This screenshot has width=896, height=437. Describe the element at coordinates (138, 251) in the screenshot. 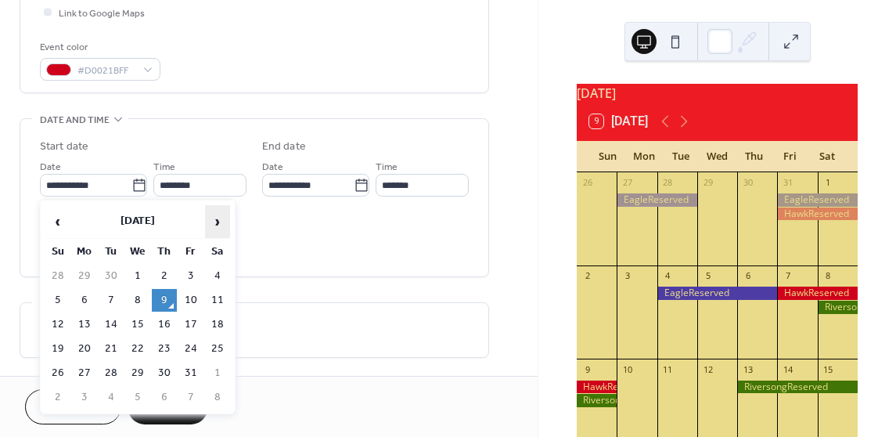

I see `th: We` at that location.